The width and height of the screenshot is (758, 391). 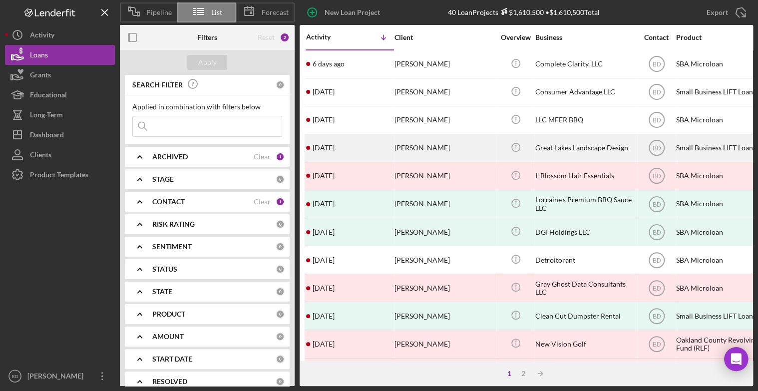 I want to click on time: 2025-06-13 15:39, so click(x=324, y=176).